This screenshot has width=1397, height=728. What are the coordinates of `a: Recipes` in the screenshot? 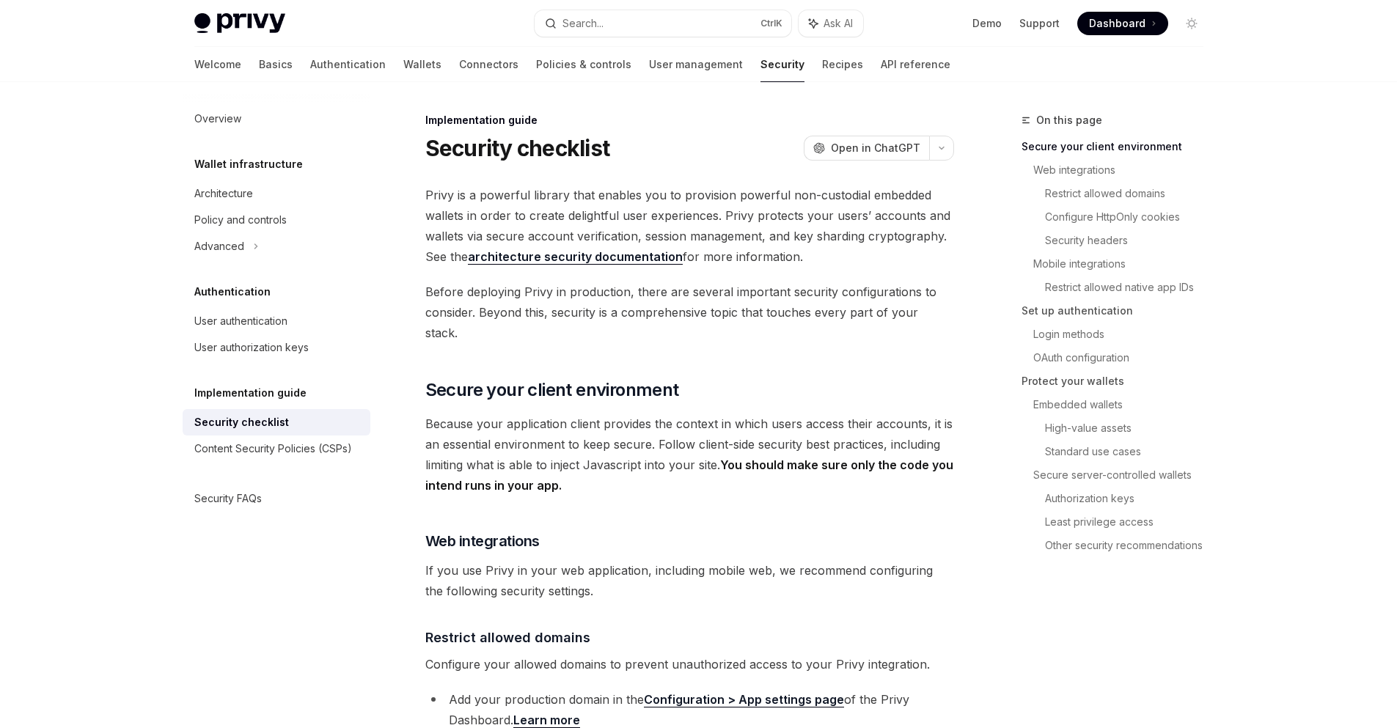 It's located at (843, 65).